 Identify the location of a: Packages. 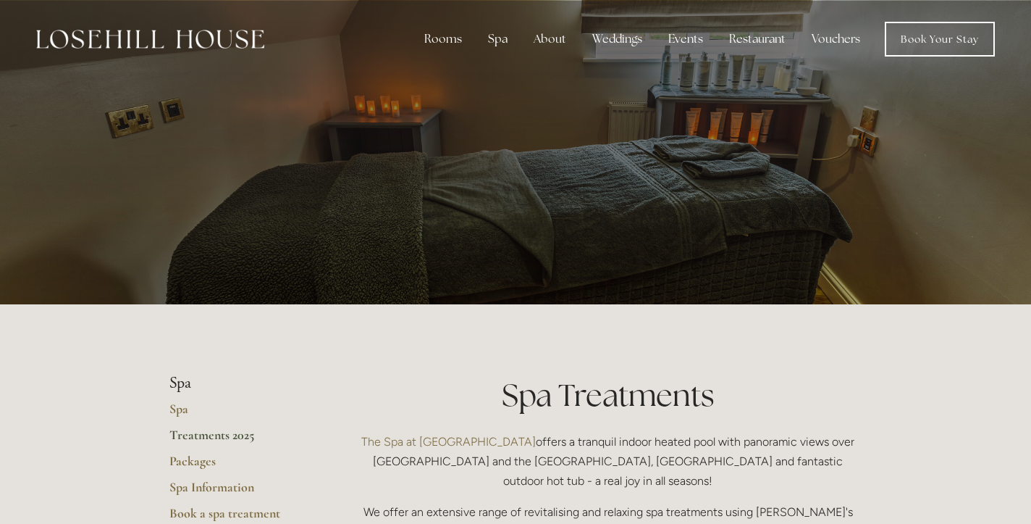
(238, 466).